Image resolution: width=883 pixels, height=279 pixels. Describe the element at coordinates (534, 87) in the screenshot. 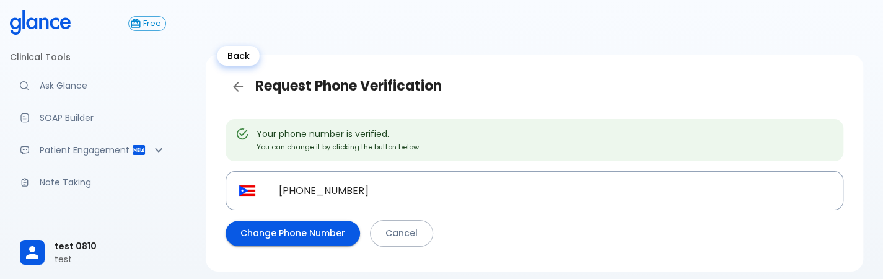

I see `h3: Request Phone Verification` at that location.